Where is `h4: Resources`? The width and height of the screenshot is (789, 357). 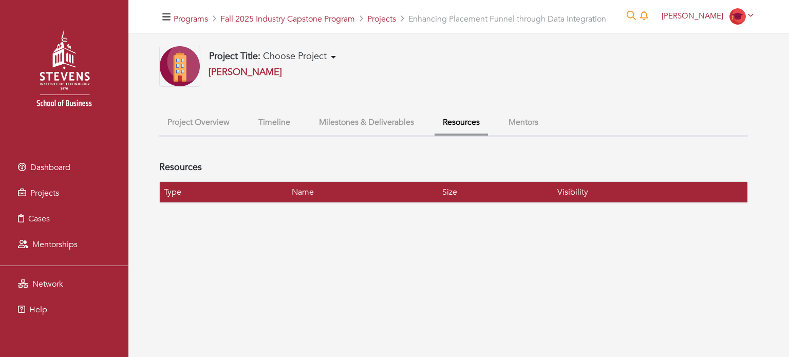 h4: Resources is located at coordinates (454, 168).